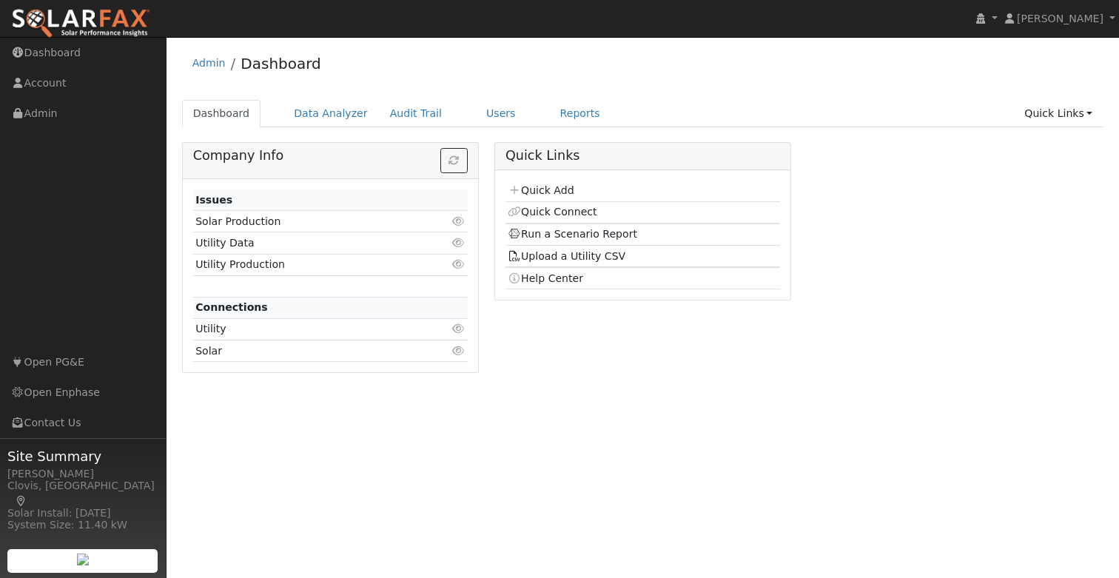 The image size is (1119, 578). What do you see at coordinates (83, 456) in the screenshot?
I see `span: Site Summary` at bounding box center [83, 456].